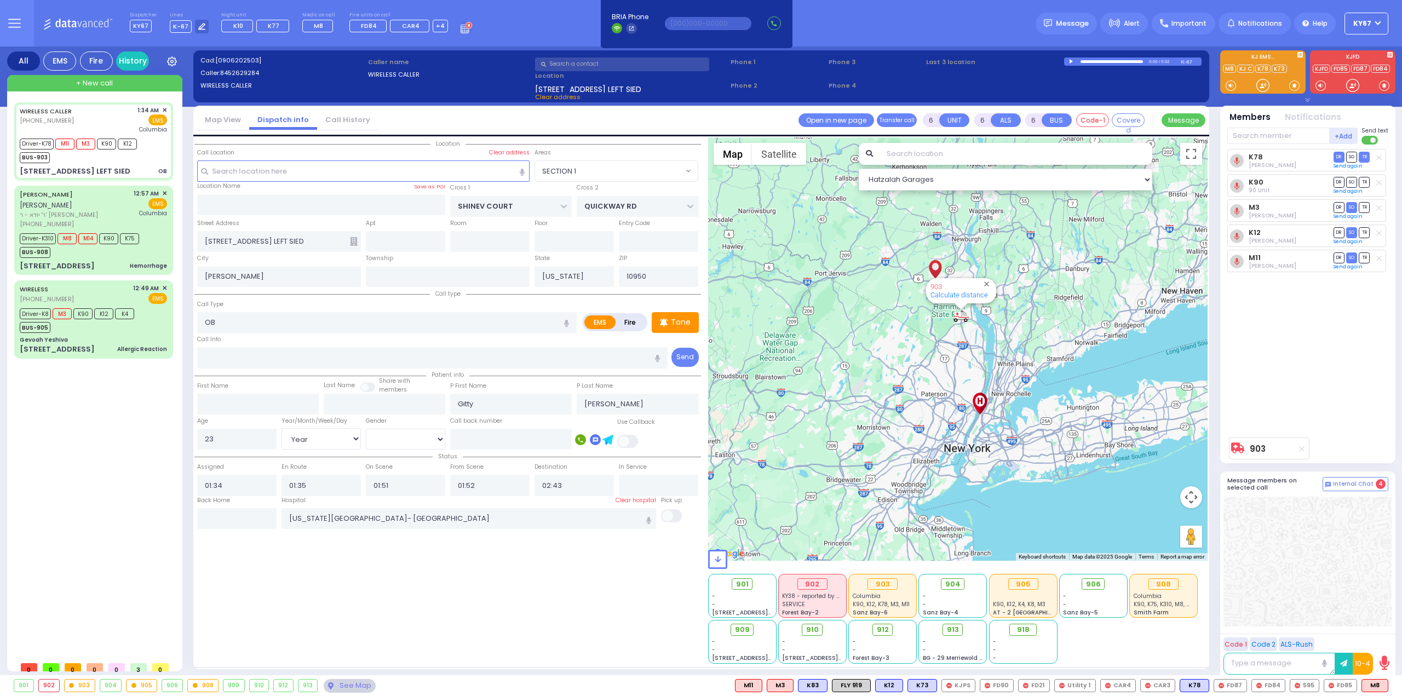 The image size is (1402, 696). What do you see at coordinates (1235, 644) in the screenshot?
I see `button: Code 1` at bounding box center [1235, 644].